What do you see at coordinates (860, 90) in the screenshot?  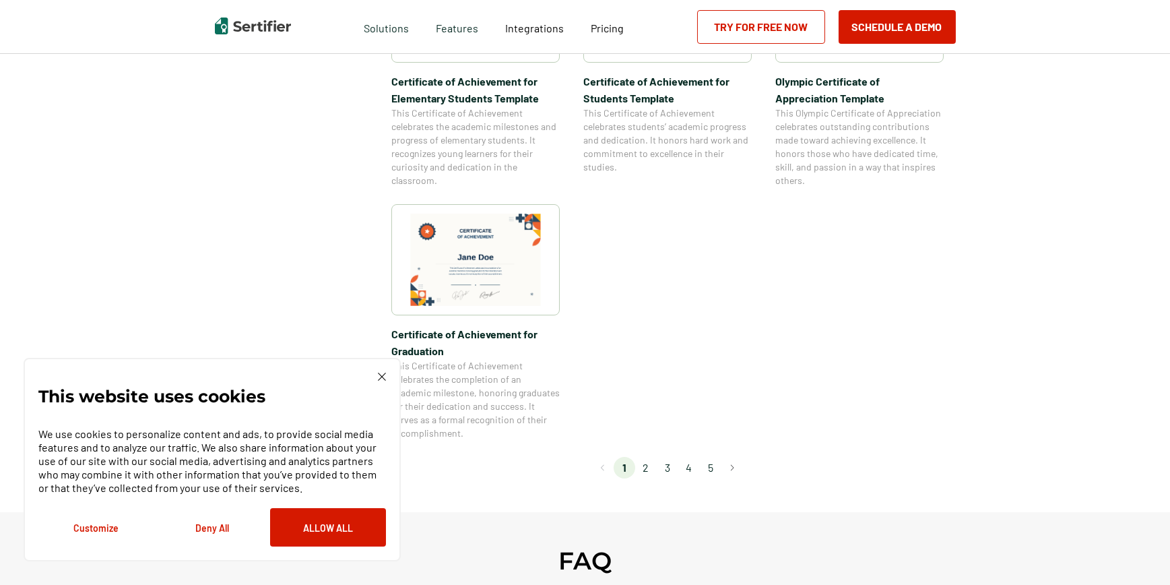 I see `span: Olympic Certificate of Appreciation​ Template` at bounding box center [860, 90].